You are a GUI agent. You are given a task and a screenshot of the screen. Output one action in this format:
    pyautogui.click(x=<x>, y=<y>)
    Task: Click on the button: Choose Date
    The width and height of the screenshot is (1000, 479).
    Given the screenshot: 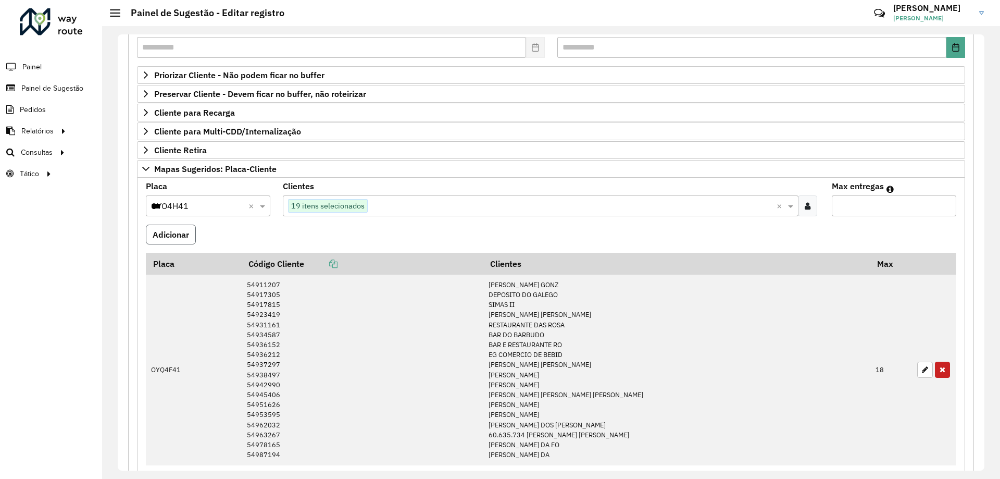 What is the action you would take?
    pyautogui.click(x=956, y=47)
    